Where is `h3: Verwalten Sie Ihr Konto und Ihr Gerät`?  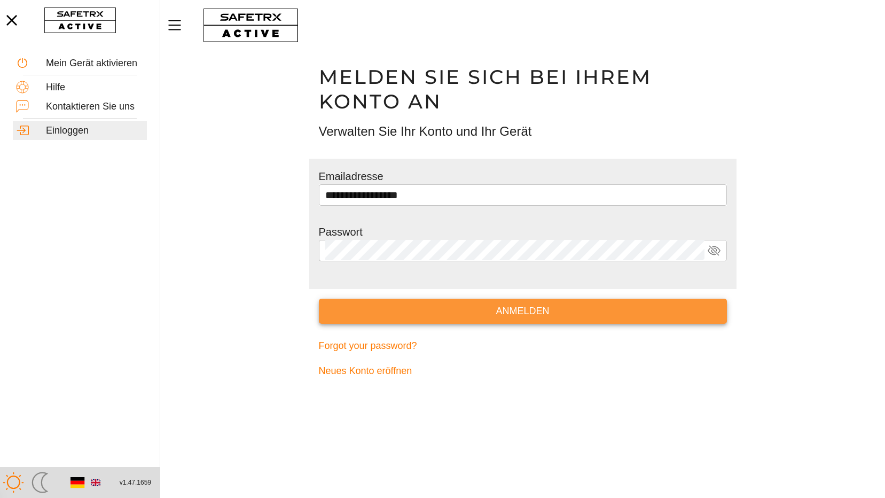 h3: Verwalten Sie Ihr Konto und Ihr Gerät is located at coordinates (523, 131).